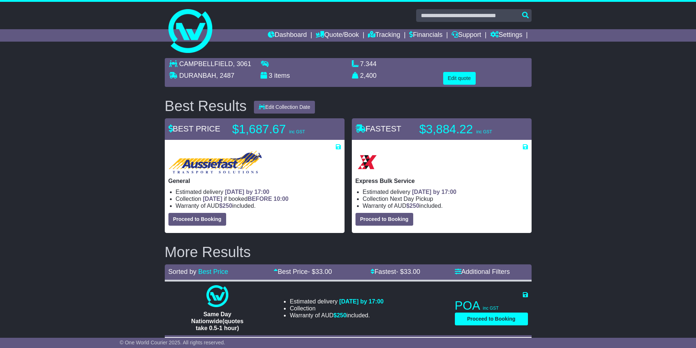  I want to click on a: Dashboard, so click(287, 35).